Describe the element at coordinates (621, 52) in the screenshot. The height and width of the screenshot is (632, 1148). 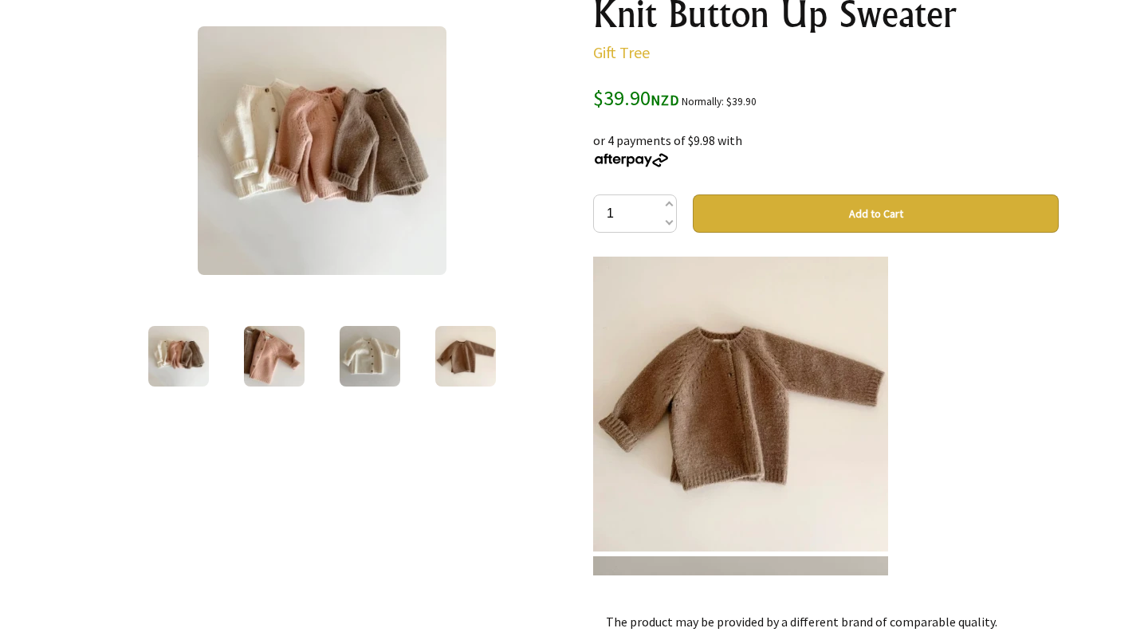
I see `a: Gift Tree` at that location.